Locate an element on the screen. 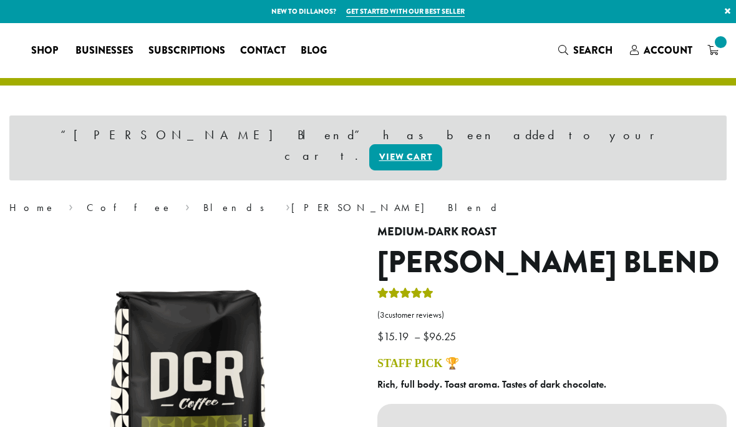 This screenshot has height=427, width=736. bdi: 15.19 is located at coordinates (394, 335).